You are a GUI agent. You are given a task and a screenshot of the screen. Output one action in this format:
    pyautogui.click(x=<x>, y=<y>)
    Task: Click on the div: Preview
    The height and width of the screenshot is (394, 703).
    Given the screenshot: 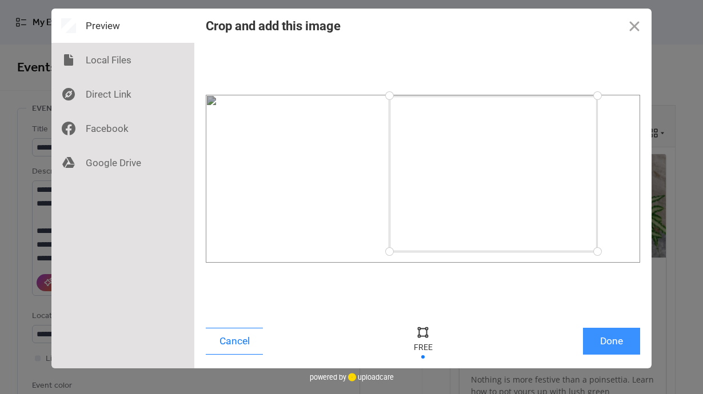 What is the action you would take?
    pyautogui.click(x=123, y=26)
    